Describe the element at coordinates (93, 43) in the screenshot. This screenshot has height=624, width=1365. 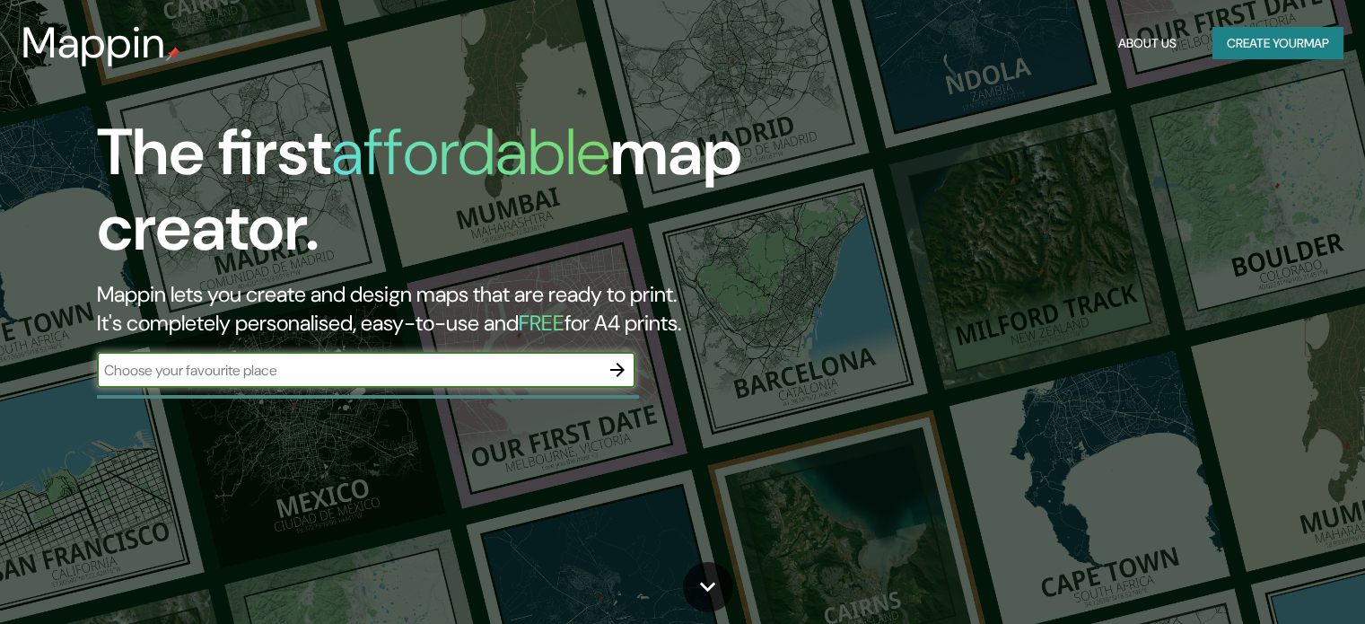
I see `h3: Mappin` at that location.